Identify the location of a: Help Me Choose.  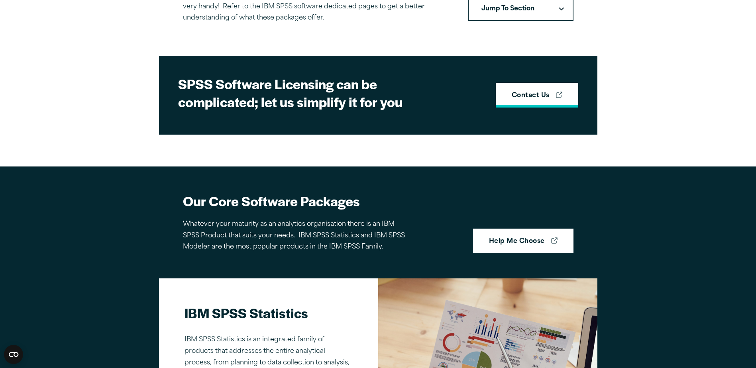
(523, 241).